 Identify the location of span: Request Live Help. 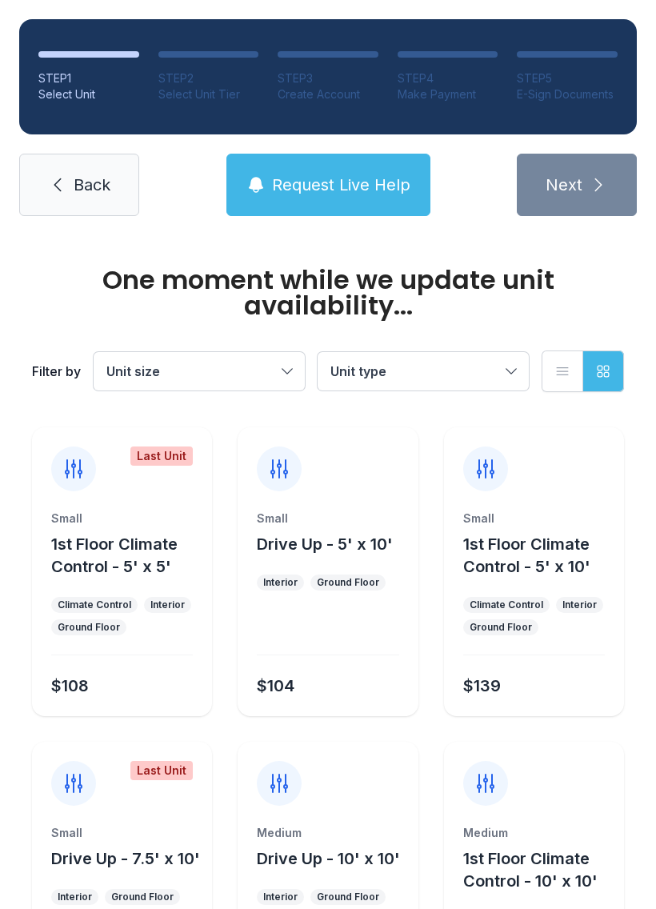
(341, 185).